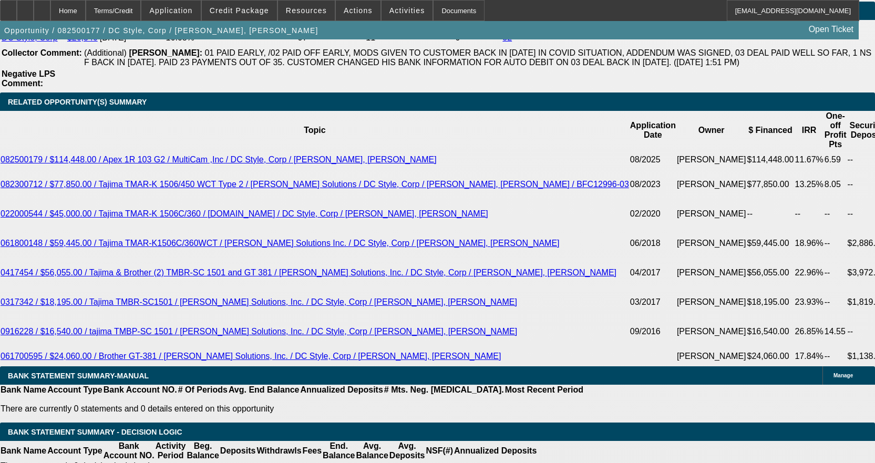 The width and height of the screenshot is (875, 463). I want to click on td: 18.96%, so click(809, 243).